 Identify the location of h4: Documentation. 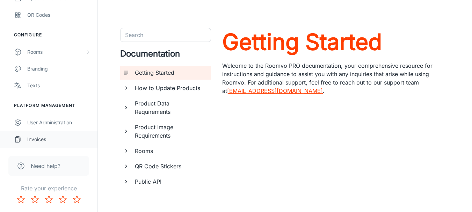
(166, 54).